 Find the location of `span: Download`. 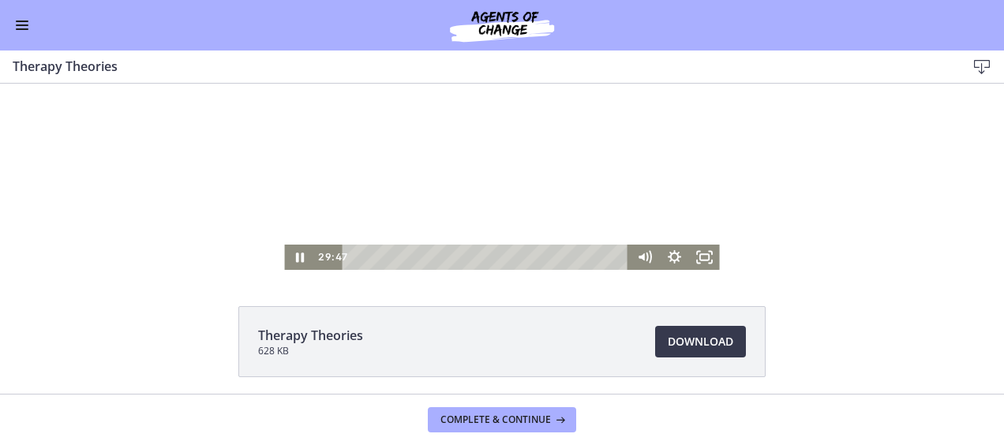

span: Download is located at coordinates (700, 342).